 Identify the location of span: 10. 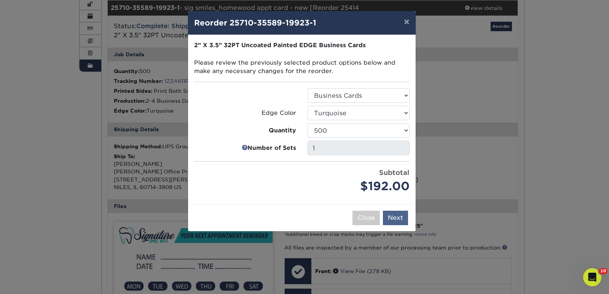
(603, 271).